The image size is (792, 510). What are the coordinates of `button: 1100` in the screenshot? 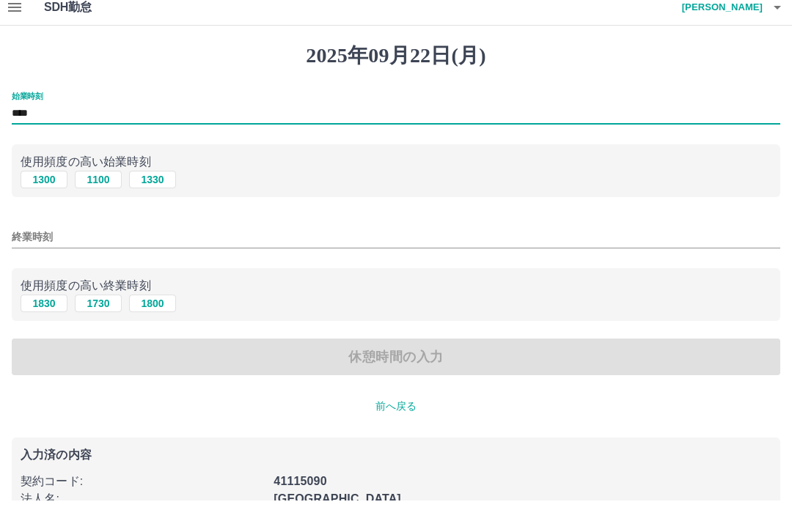 It's located at (98, 190).